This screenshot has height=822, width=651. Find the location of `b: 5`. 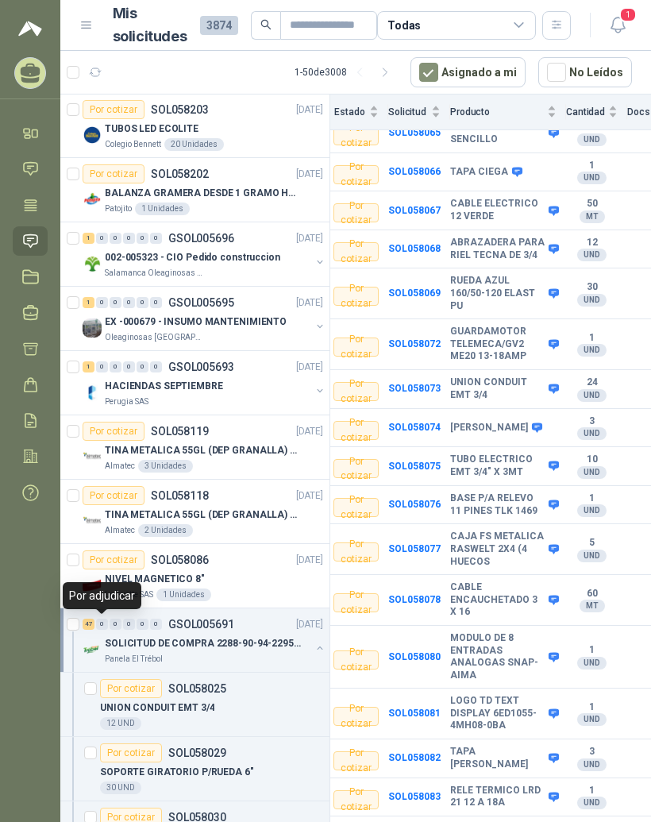

b: 5 is located at coordinates (592, 543).